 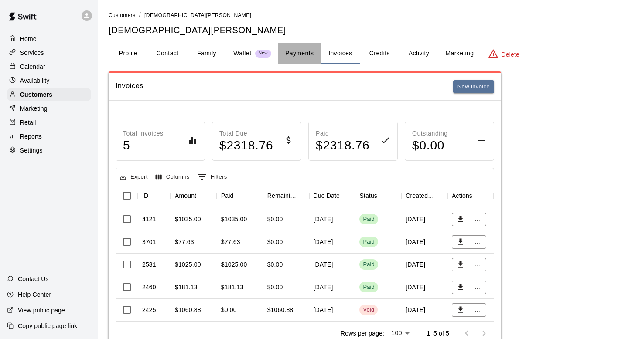 What do you see at coordinates (185, 196) in the screenshot?
I see `div: Amount` at bounding box center [185, 196].